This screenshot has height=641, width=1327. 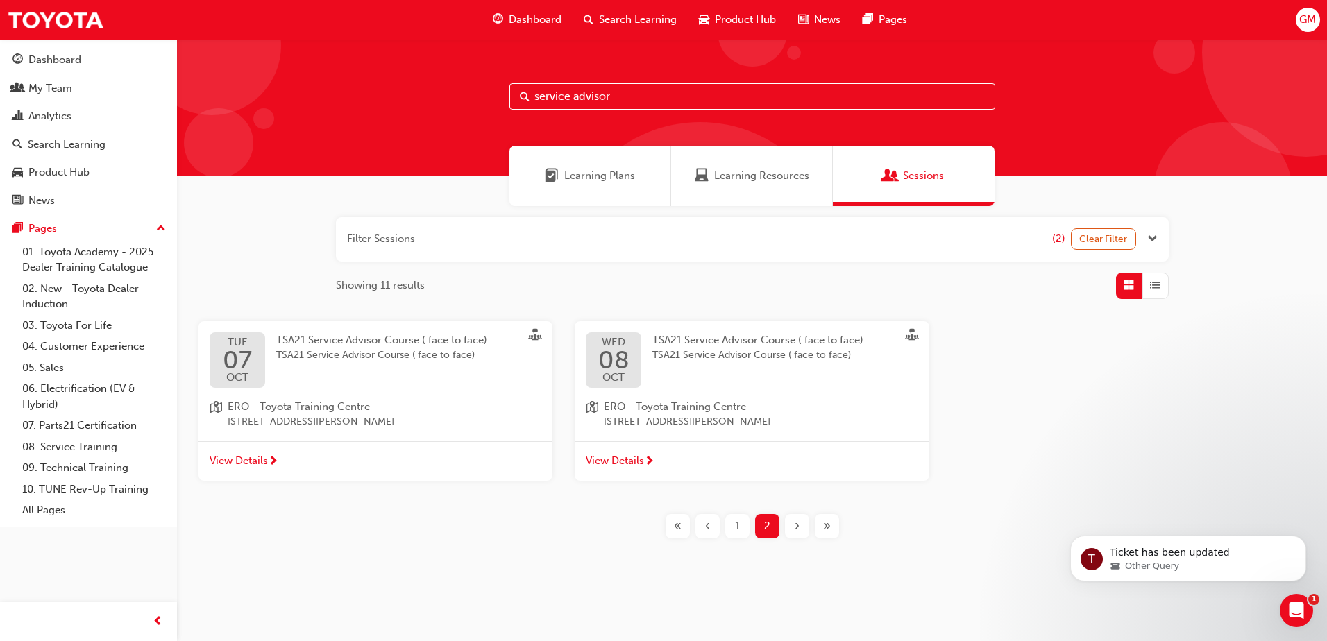 What do you see at coordinates (767, 526) in the screenshot?
I see `button: Page 2` at bounding box center [767, 526].